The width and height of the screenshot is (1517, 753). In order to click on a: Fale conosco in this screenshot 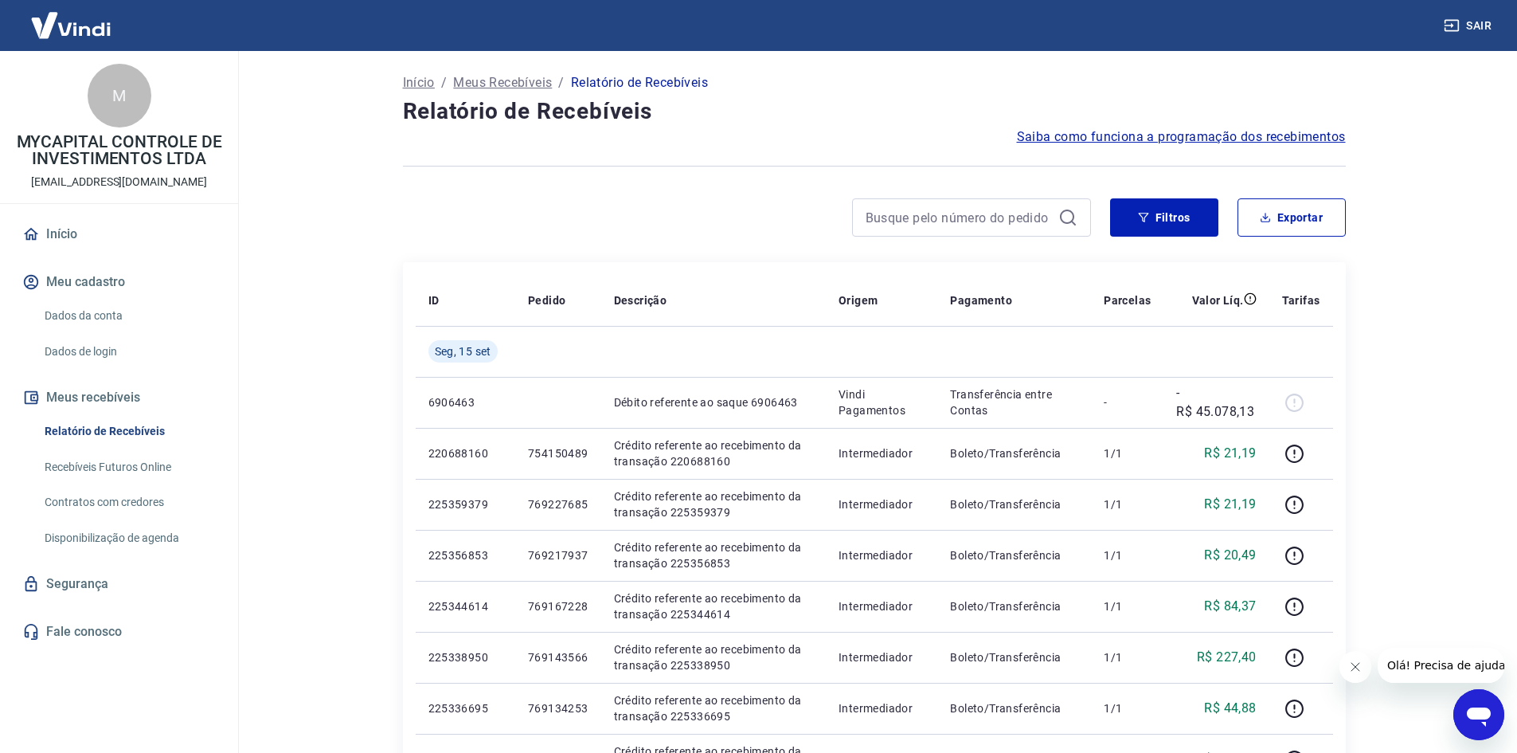, I will do `click(119, 632)`.